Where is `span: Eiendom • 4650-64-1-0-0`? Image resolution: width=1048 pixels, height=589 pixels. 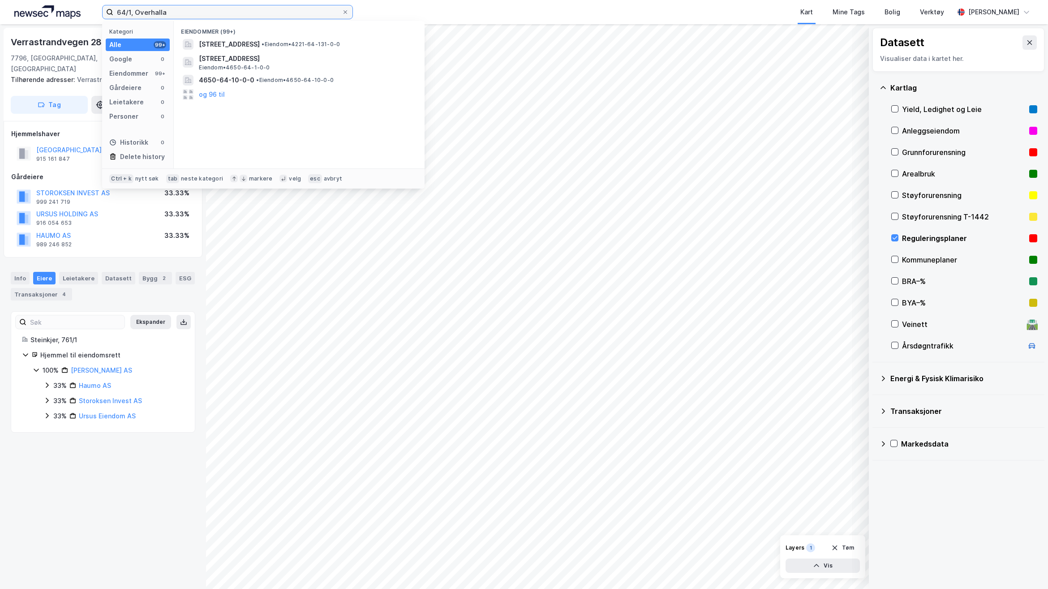 span: Eiendom • 4650-64-1-0-0 is located at coordinates (234, 68).